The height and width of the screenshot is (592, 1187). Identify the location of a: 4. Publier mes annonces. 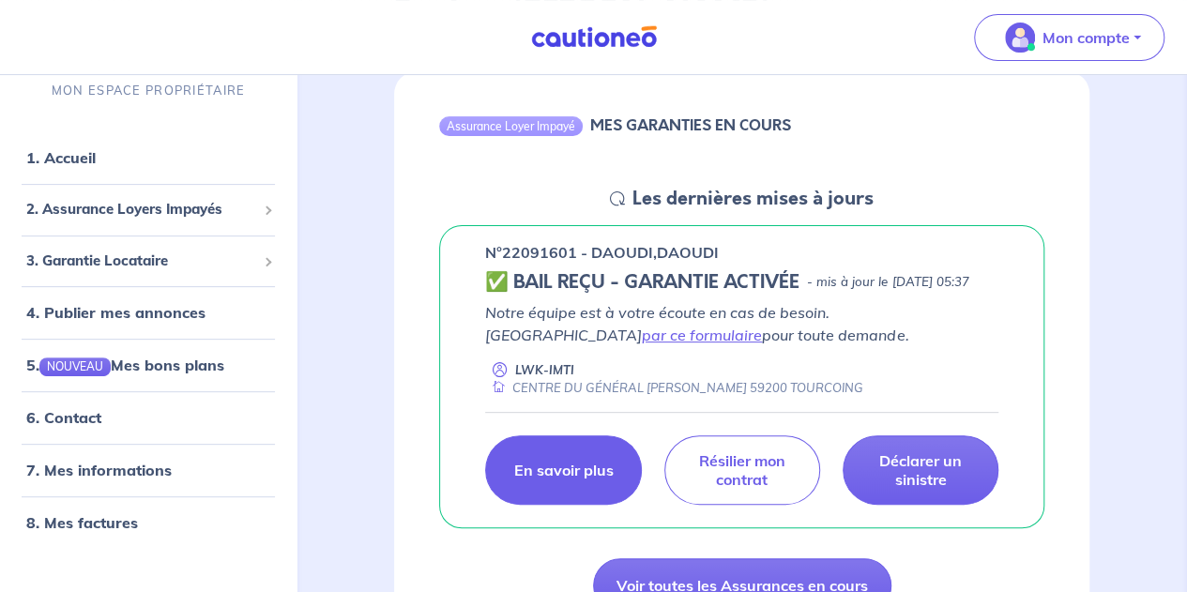
(115, 313).